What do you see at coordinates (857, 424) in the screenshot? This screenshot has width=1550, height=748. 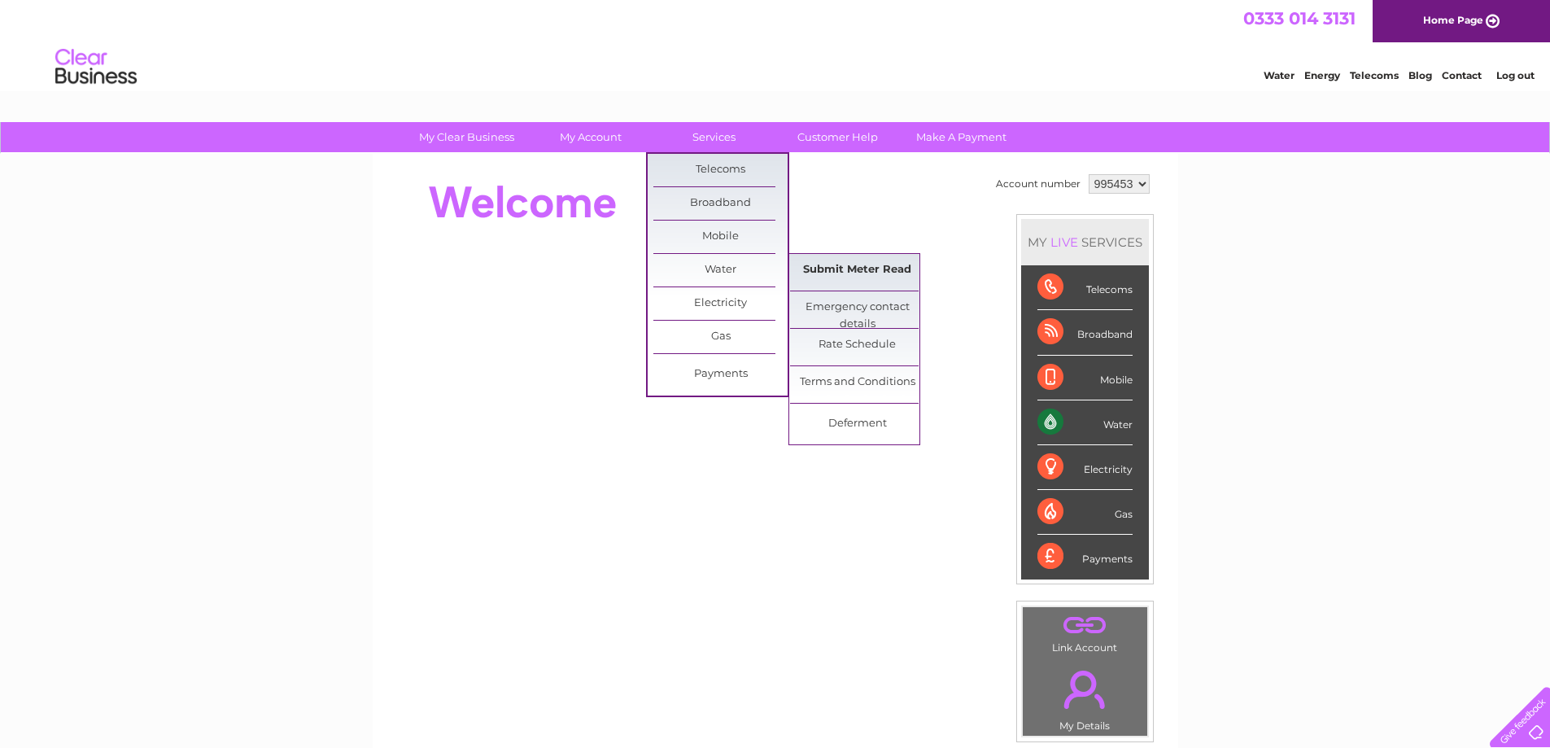 I see `a: Deferment` at bounding box center [857, 424].